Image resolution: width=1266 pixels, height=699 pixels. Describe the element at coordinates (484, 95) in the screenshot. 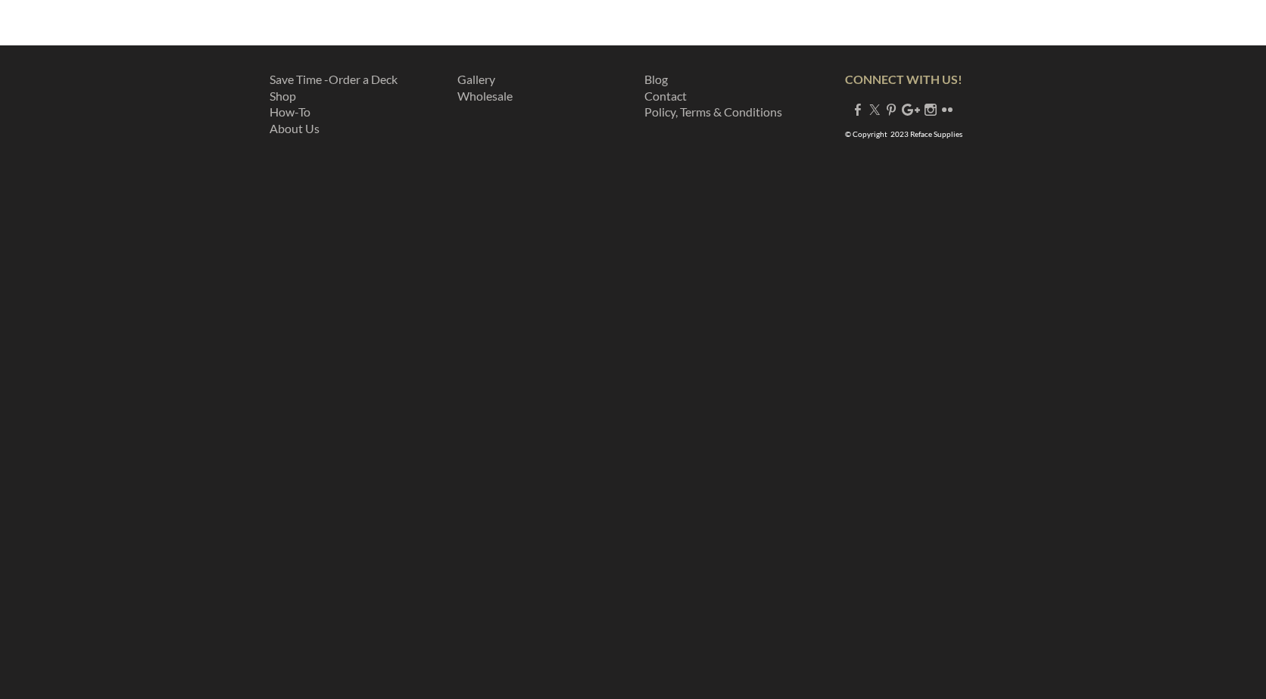

I see `a: ​Wholesale` at that location.